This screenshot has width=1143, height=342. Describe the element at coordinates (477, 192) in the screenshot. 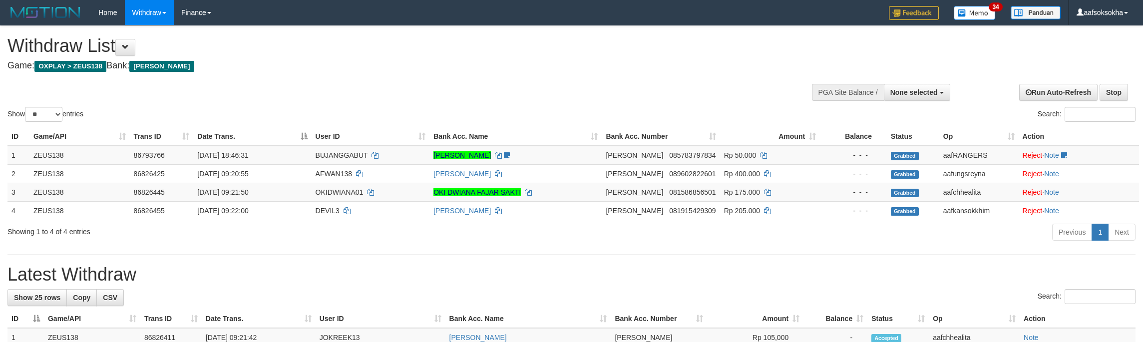

I see `a: OKI DWIANA FAJAR SAKTI` at that location.